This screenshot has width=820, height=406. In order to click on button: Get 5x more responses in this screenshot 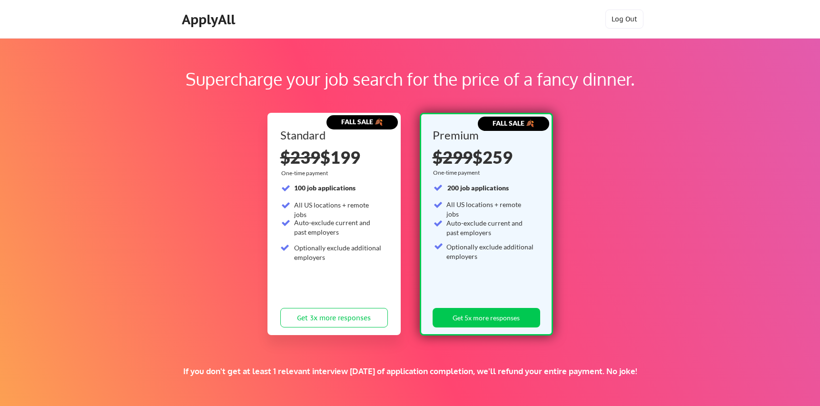, I will do `click(487, 318)`.